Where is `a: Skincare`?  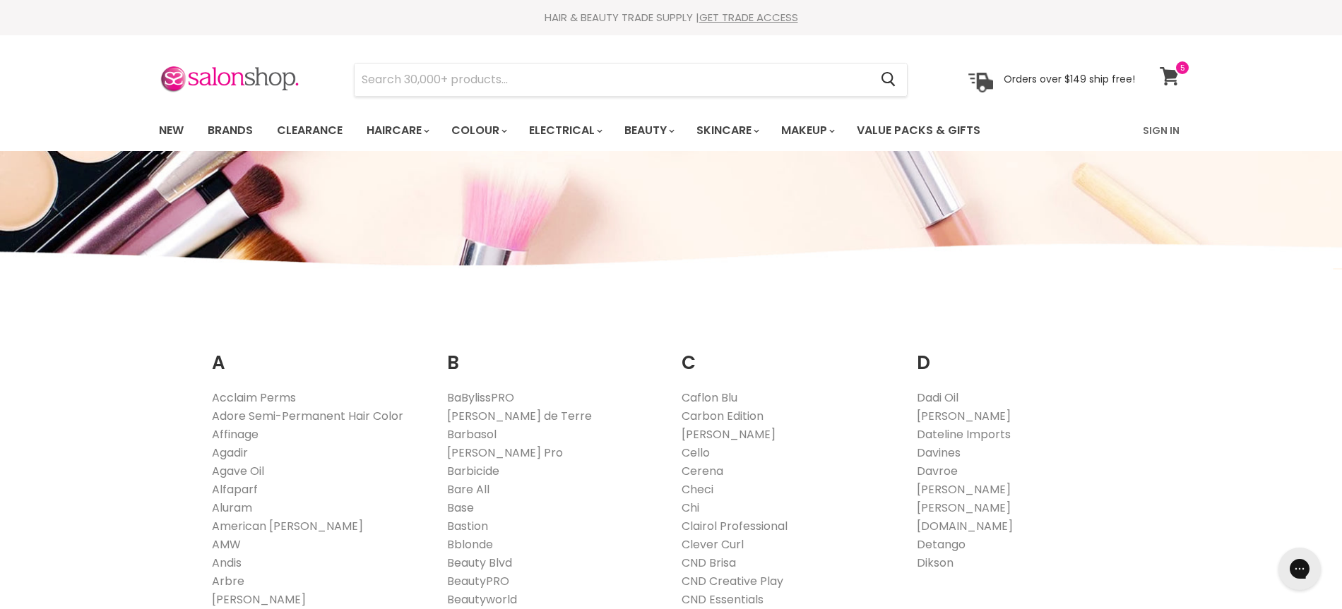 a: Skincare is located at coordinates (727, 131).